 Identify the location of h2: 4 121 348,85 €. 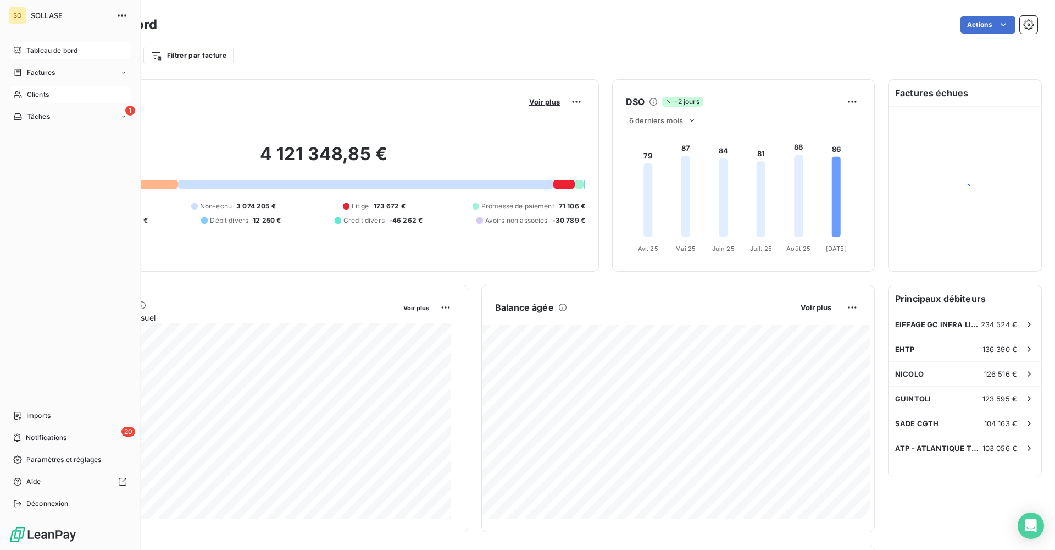
(324, 159).